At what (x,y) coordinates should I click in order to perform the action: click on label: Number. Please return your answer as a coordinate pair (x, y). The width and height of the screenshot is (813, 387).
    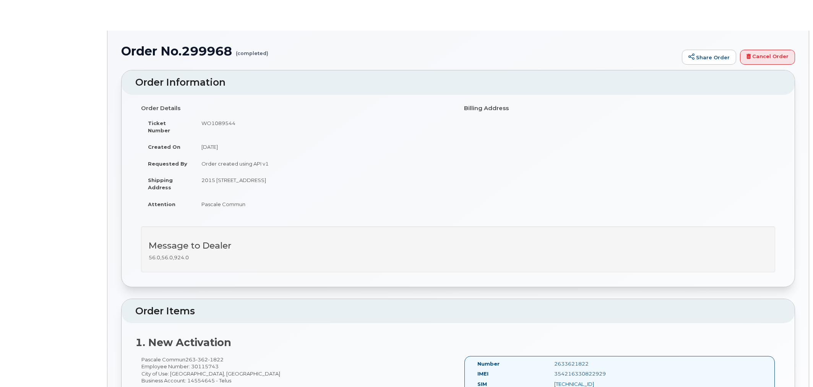
    Looking at the image, I should click on (489, 364).